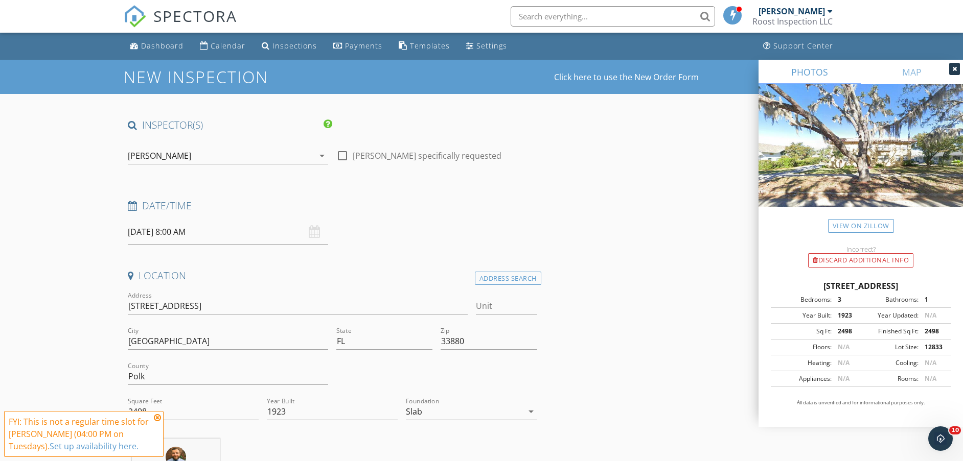 The image size is (963, 461). What do you see at coordinates (889, 379) in the screenshot?
I see `div: Rooms:` at bounding box center [889, 379].